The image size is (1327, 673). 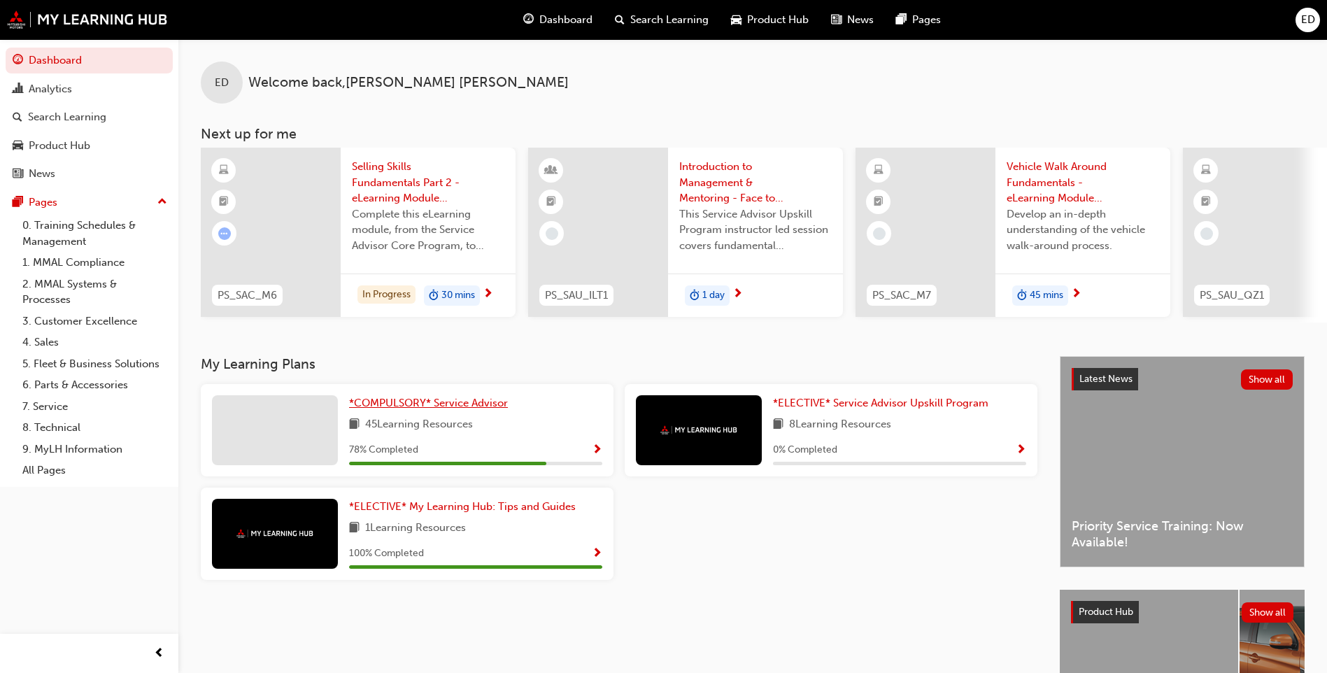 What do you see at coordinates (1232, 295) in the screenshot?
I see `span: PS_SAU_QZ1` at bounding box center [1232, 295].